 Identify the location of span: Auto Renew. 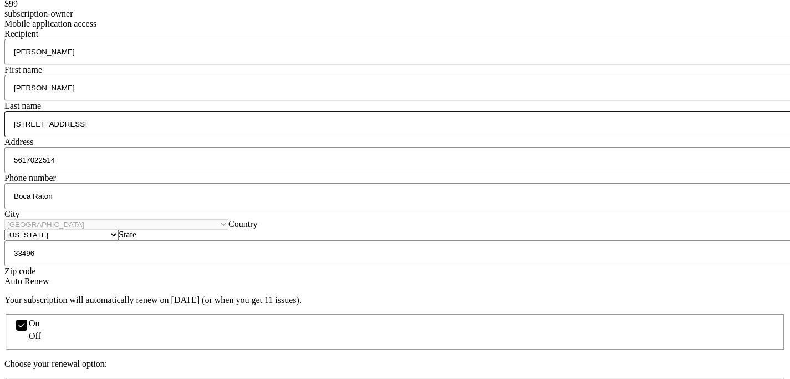
(27, 281).